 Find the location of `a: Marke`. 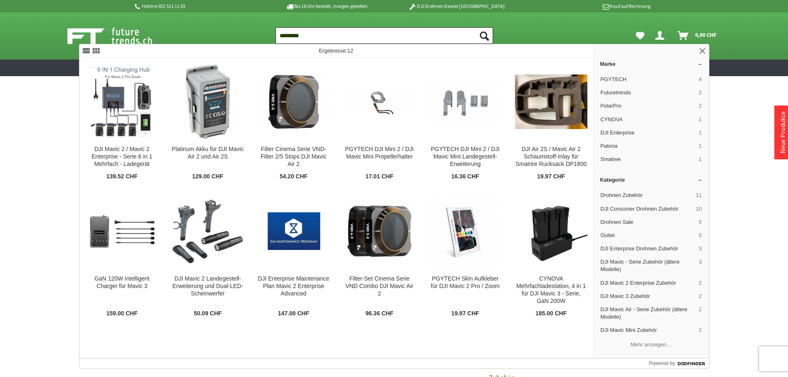

a: Marke is located at coordinates (651, 64).